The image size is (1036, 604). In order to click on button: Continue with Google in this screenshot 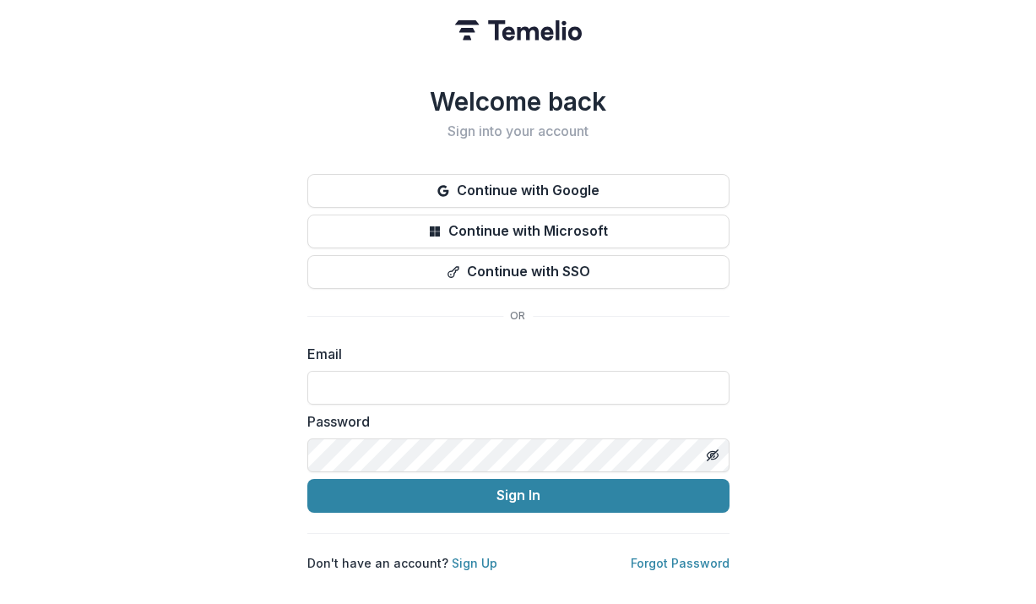, I will do `click(518, 191)`.